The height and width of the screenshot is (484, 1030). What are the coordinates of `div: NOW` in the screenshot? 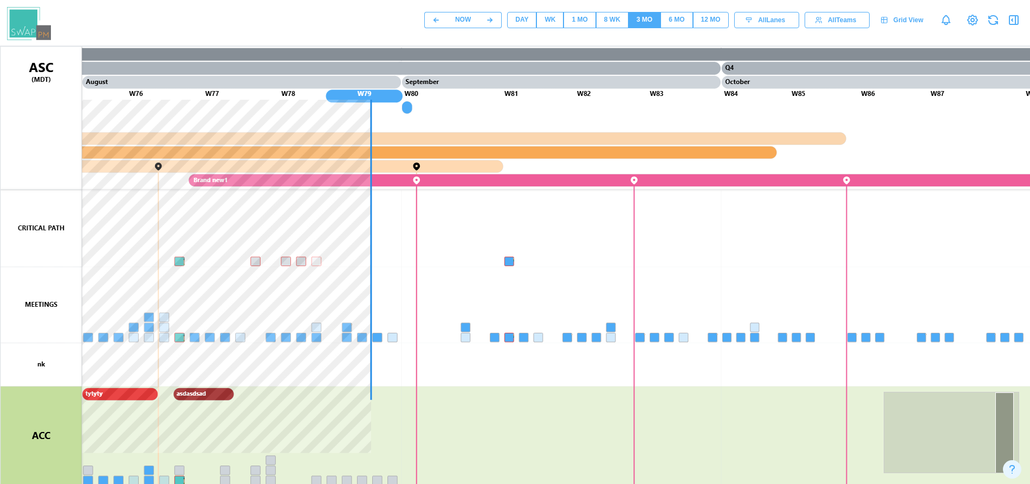 It's located at (463, 20).